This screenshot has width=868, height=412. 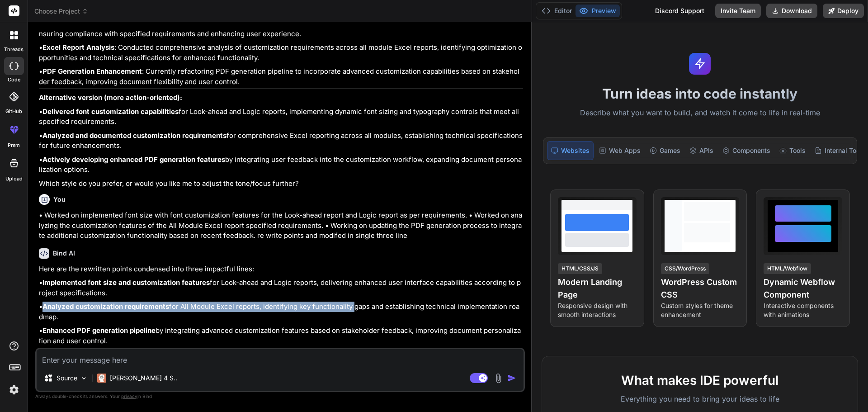 I want to click on button: Preview, so click(x=598, y=11).